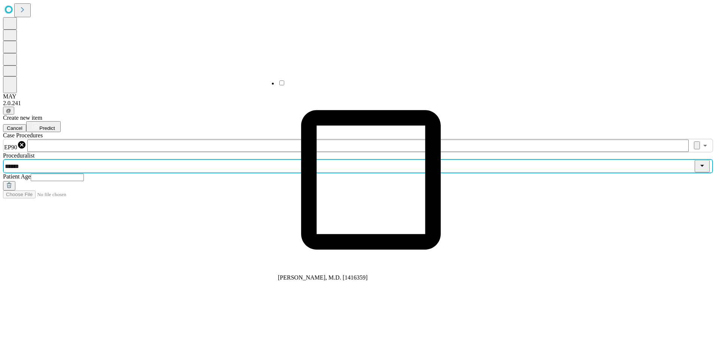  What do you see at coordinates (22, 118) in the screenshot?
I see `span: Create new item` at bounding box center [22, 118].